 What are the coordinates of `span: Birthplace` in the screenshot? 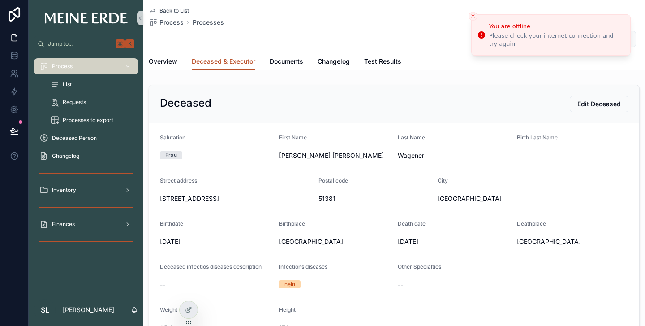 It's located at (292, 223).